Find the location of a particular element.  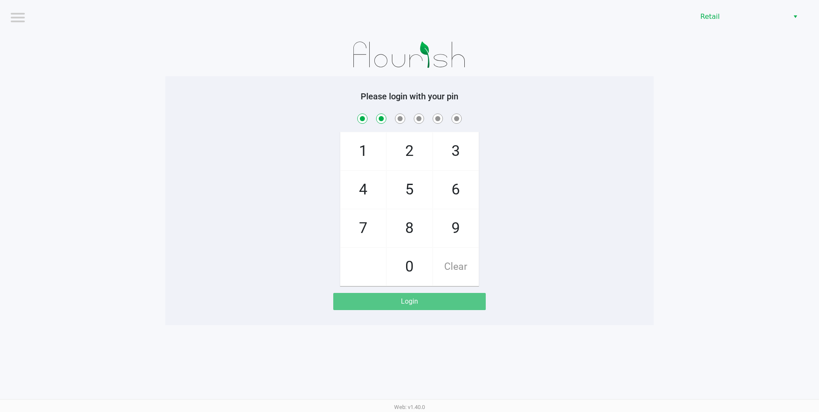

span: 5 is located at coordinates (410, 190).